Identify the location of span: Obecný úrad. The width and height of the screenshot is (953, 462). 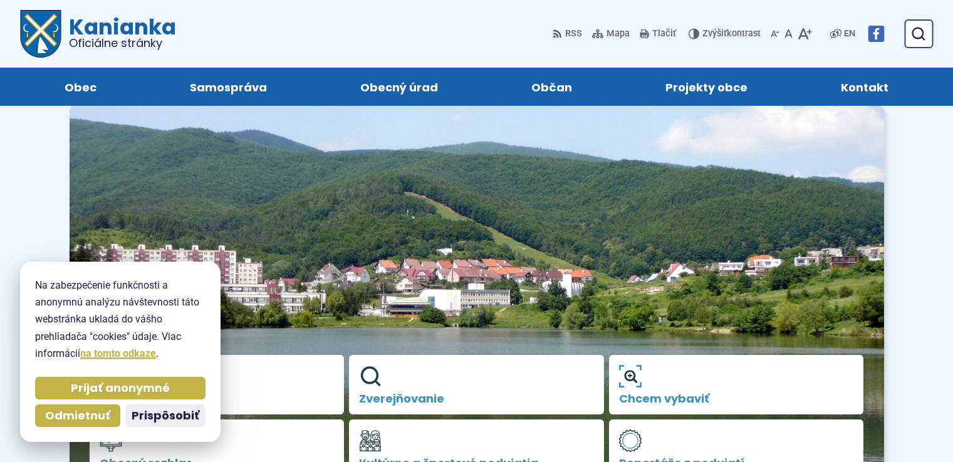
(399, 86).